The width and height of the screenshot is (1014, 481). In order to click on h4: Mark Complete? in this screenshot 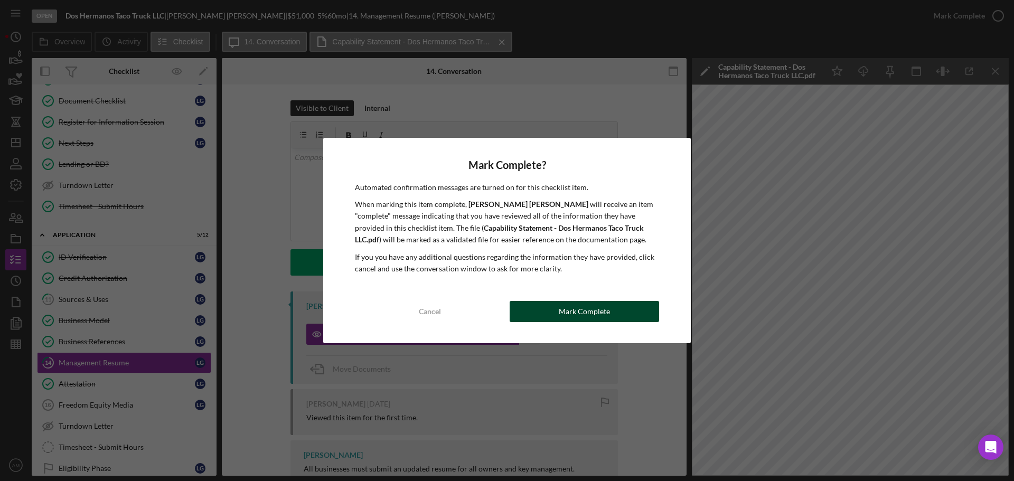, I will do `click(507, 165)`.